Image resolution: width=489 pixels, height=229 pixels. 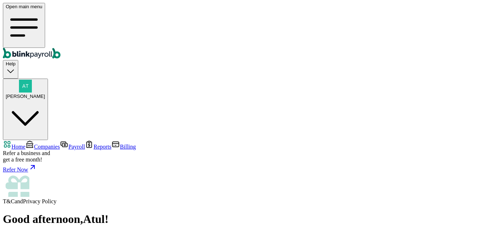 What do you see at coordinates (40, 202) in the screenshot?
I see `span: Privacy Policy` at bounding box center [40, 202].